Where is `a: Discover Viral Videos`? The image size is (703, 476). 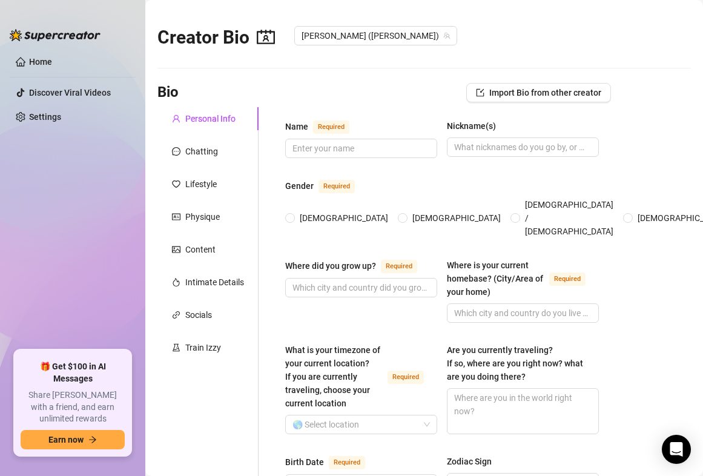 a: Discover Viral Videos is located at coordinates (70, 93).